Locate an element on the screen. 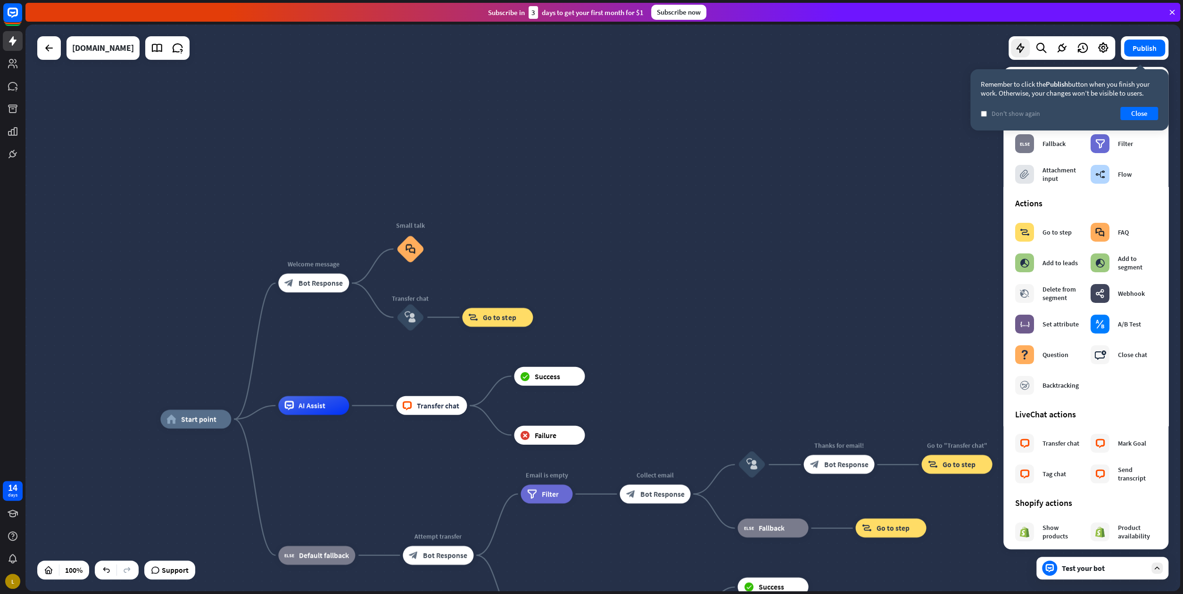 This screenshot has width=1183, height=594. div: days is located at coordinates (13, 495).